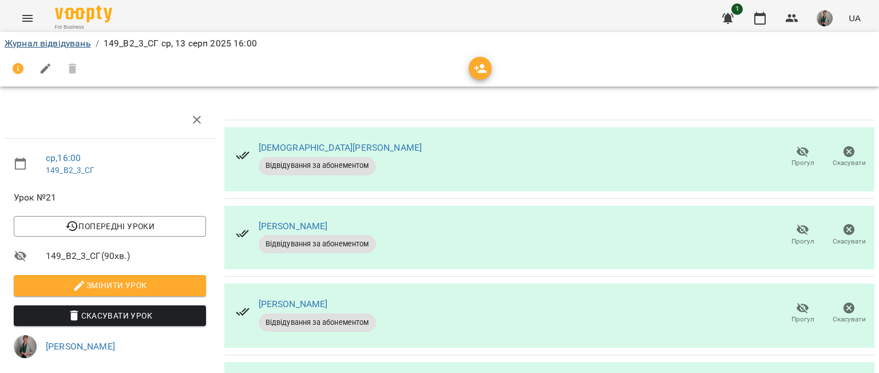  I want to click on span: Попередні уроки, so click(110, 226).